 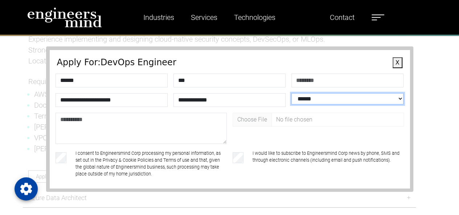 I want to click on a: Contact, so click(x=342, y=17).